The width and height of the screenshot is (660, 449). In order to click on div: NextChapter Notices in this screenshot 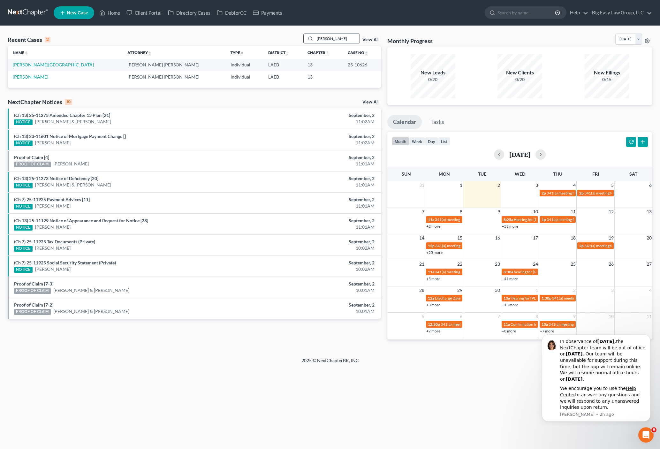, I will do `click(40, 102)`.